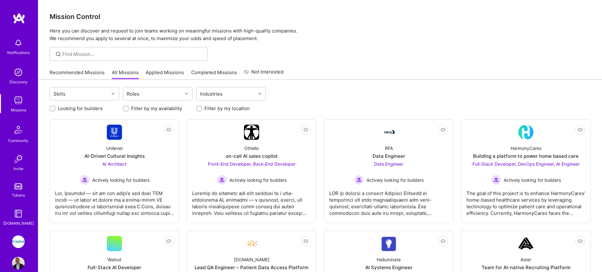 The width and height of the screenshot is (602, 272). Describe the element at coordinates (18, 169) in the screenshot. I see `div: Invite` at that location.